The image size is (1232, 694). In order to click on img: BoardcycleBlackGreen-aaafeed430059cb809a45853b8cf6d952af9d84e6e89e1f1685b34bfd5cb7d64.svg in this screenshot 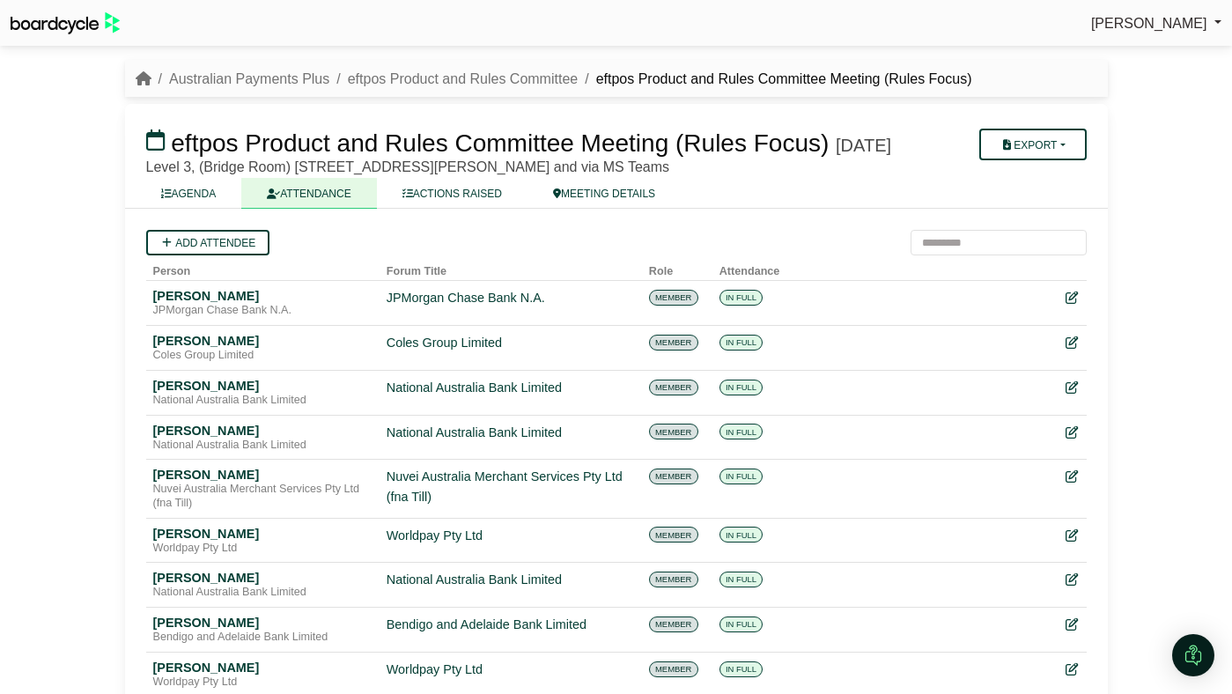, I will do `click(65, 23)`.